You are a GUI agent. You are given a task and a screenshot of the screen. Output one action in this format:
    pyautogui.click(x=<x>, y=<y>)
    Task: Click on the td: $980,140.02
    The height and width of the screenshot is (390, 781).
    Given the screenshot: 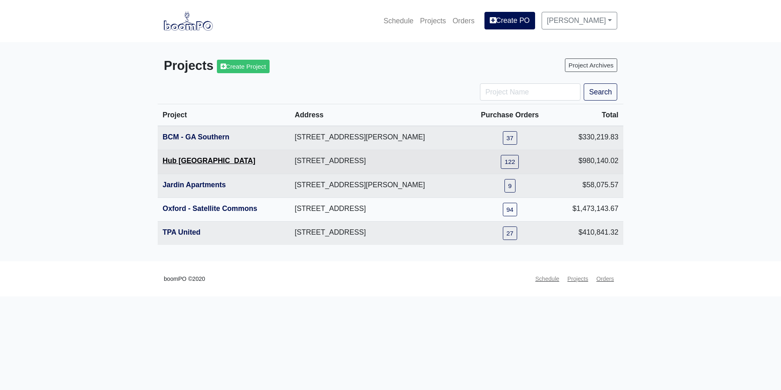 What is the action you would take?
    pyautogui.click(x=588, y=162)
    